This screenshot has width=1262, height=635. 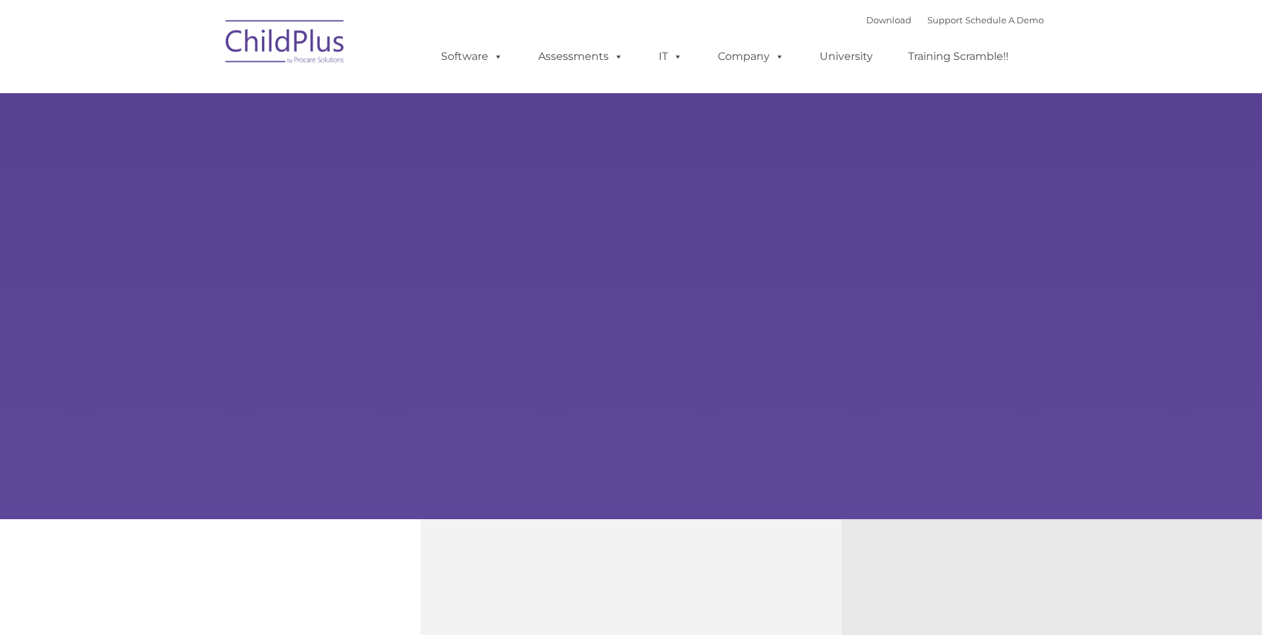 What do you see at coordinates (889, 20) in the screenshot?
I see `a: Download` at bounding box center [889, 20].